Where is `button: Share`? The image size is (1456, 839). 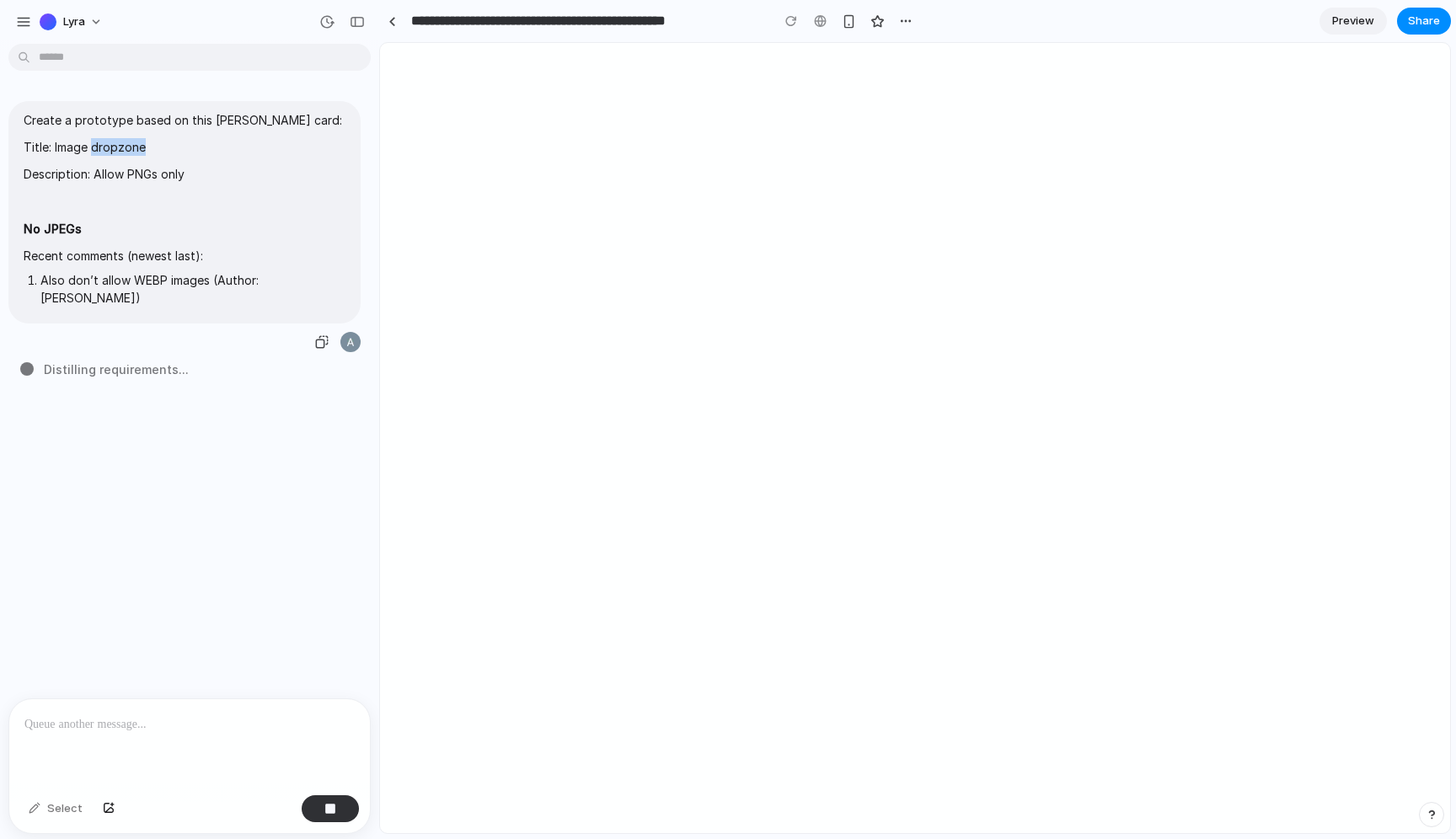 button: Share is located at coordinates (1424, 22).